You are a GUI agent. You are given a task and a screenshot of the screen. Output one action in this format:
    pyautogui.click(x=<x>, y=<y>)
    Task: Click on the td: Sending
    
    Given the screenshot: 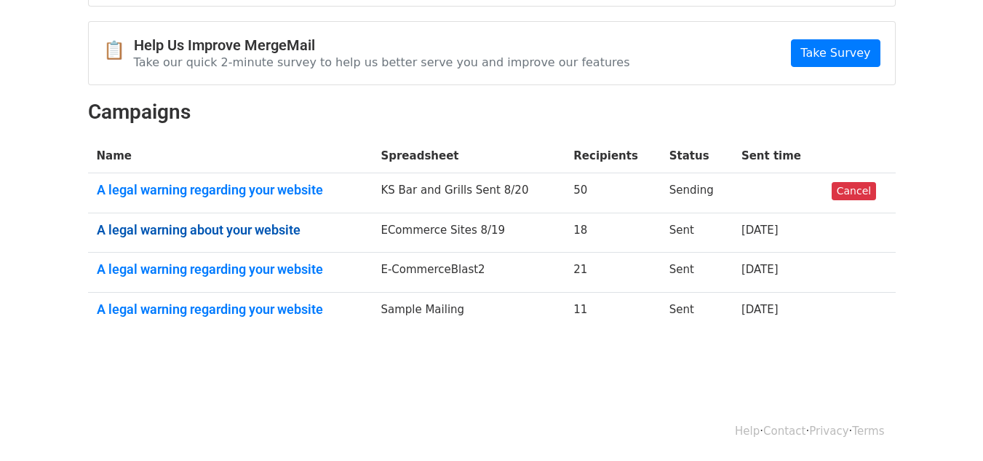 What is the action you would take?
    pyautogui.click(x=696, y=193)
    